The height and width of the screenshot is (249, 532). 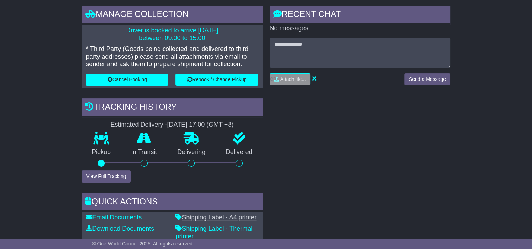 What do you see at coordinates (360, 28) in the screenshot?
I see `p: No messages` at bounding box center [360, 28].